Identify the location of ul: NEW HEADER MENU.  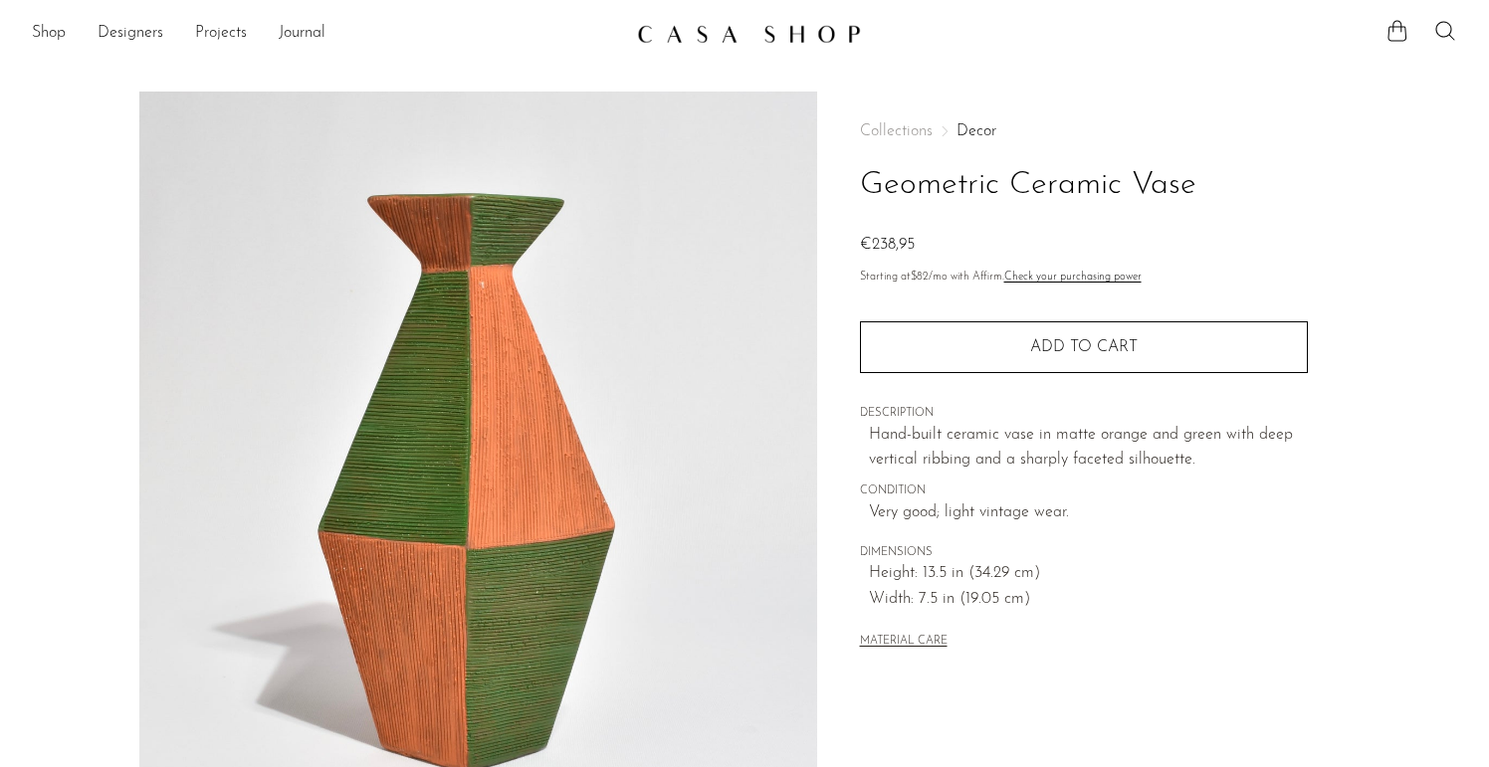
(327, 34).